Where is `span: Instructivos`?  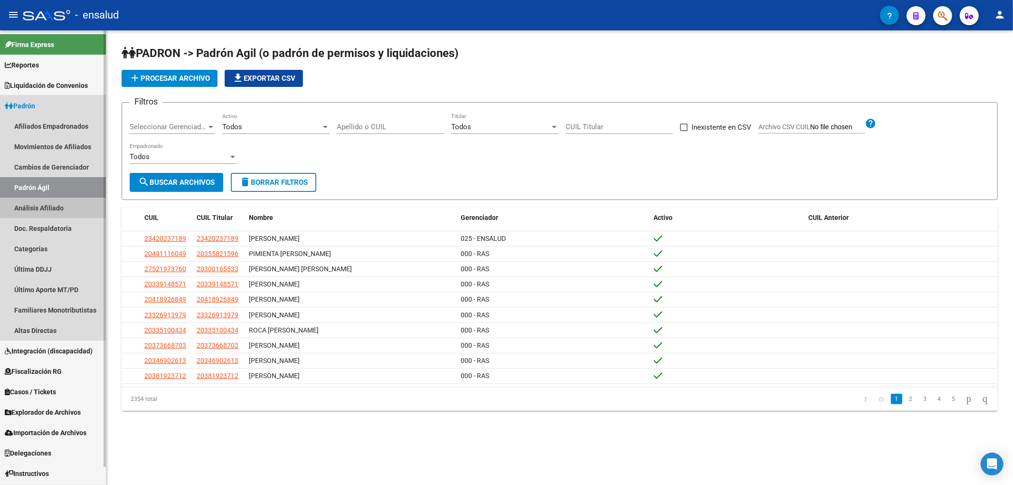
span: Instructivos is located at coordinates (27, 473).